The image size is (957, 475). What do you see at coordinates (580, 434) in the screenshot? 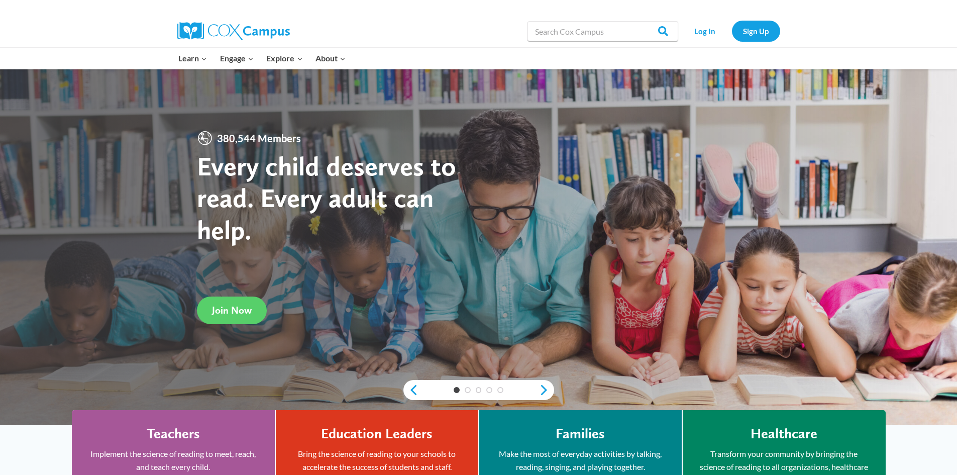
I see `h4: Families` at bounding box center [580, 434].